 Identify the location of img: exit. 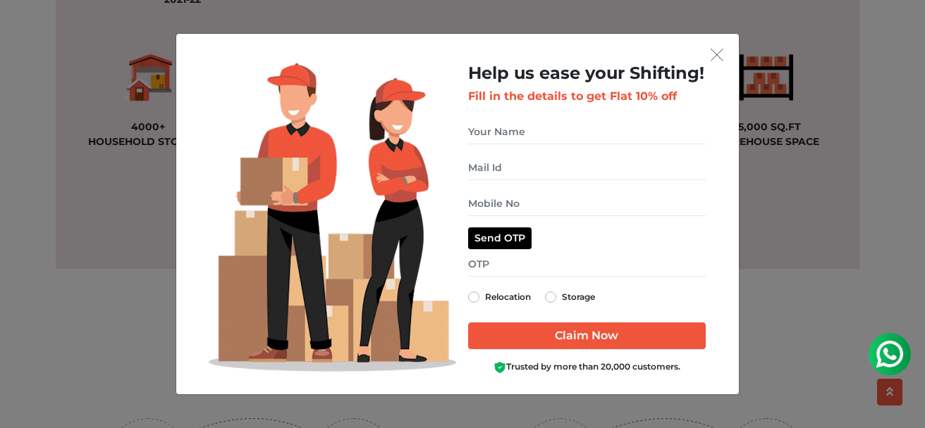
(717, 55).